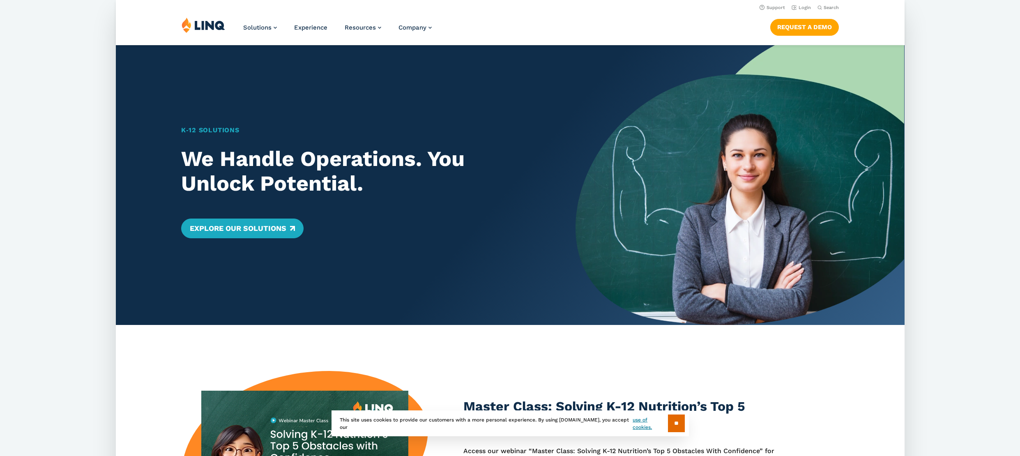  Describe the element at coordinates (740, 185) in the screenshot. I see `img: Home Banner` at that location.